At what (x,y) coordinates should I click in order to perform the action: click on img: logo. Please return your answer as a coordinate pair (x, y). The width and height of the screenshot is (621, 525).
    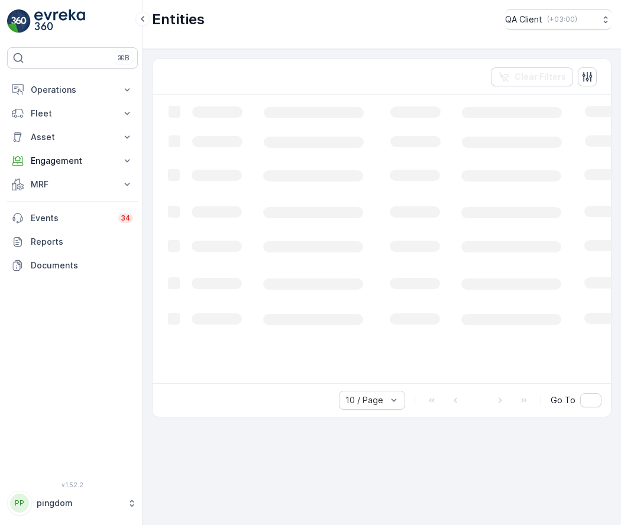
    Looking at the image, I should click on (19, 21).